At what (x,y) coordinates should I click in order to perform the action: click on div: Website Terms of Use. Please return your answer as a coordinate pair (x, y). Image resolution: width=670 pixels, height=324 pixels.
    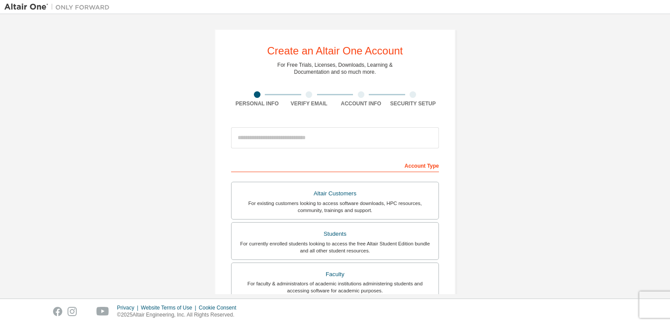
    Looking at the image, I should click on (170, 307).